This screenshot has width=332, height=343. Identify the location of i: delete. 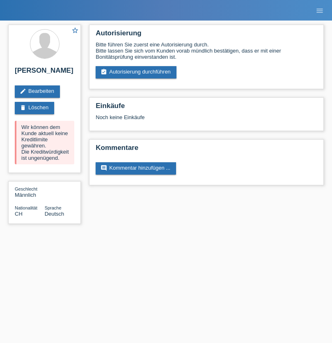
(23, 108).